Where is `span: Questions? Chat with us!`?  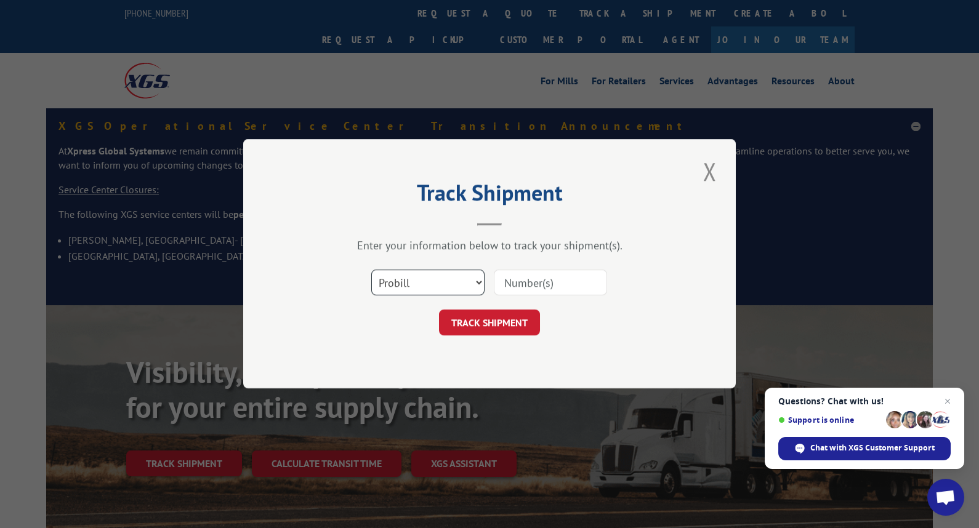
span: Questions? Chat with us! is located at coordinates (864, 401).